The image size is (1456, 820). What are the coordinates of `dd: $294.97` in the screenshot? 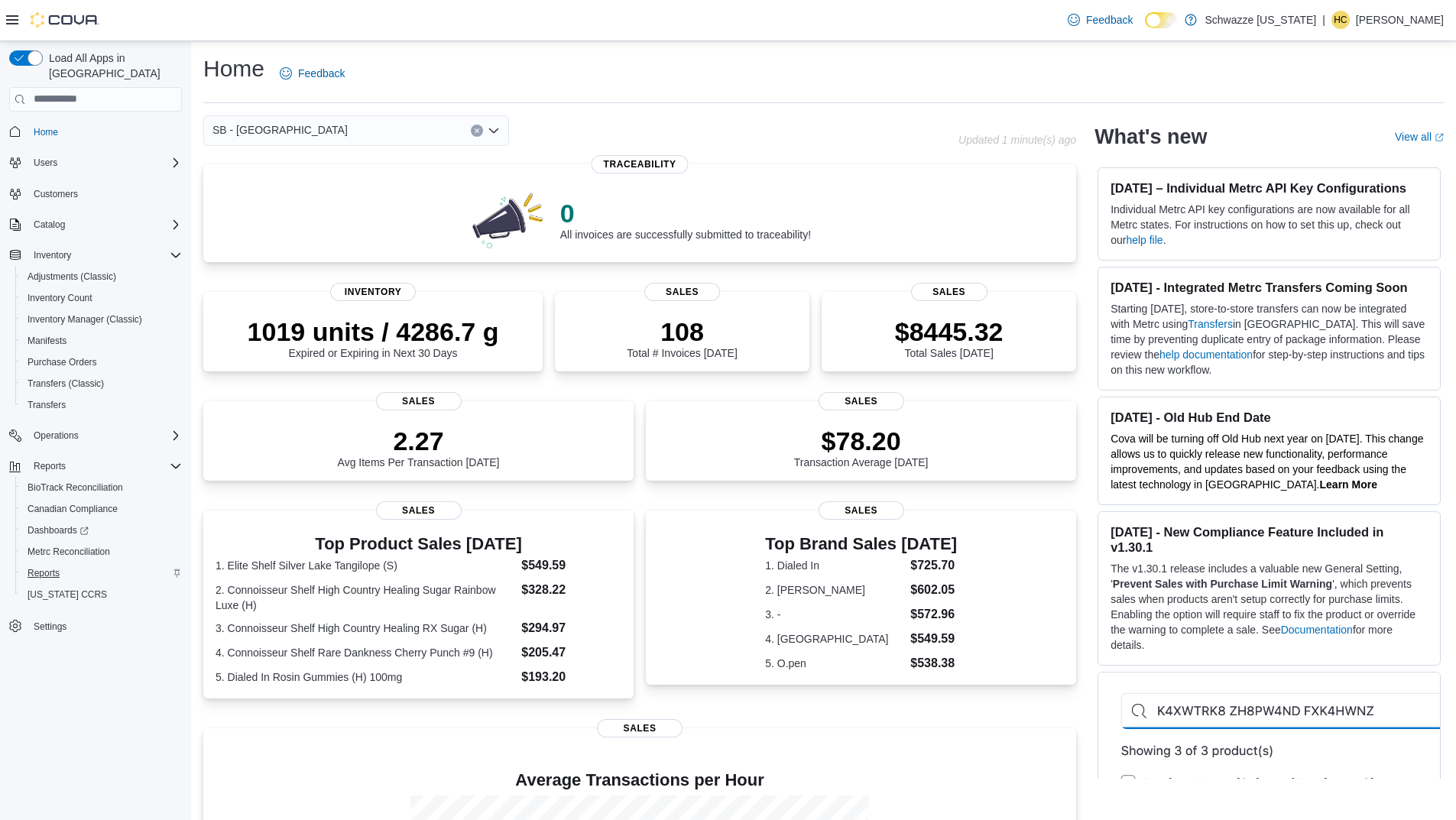 It's located at (571, 628).